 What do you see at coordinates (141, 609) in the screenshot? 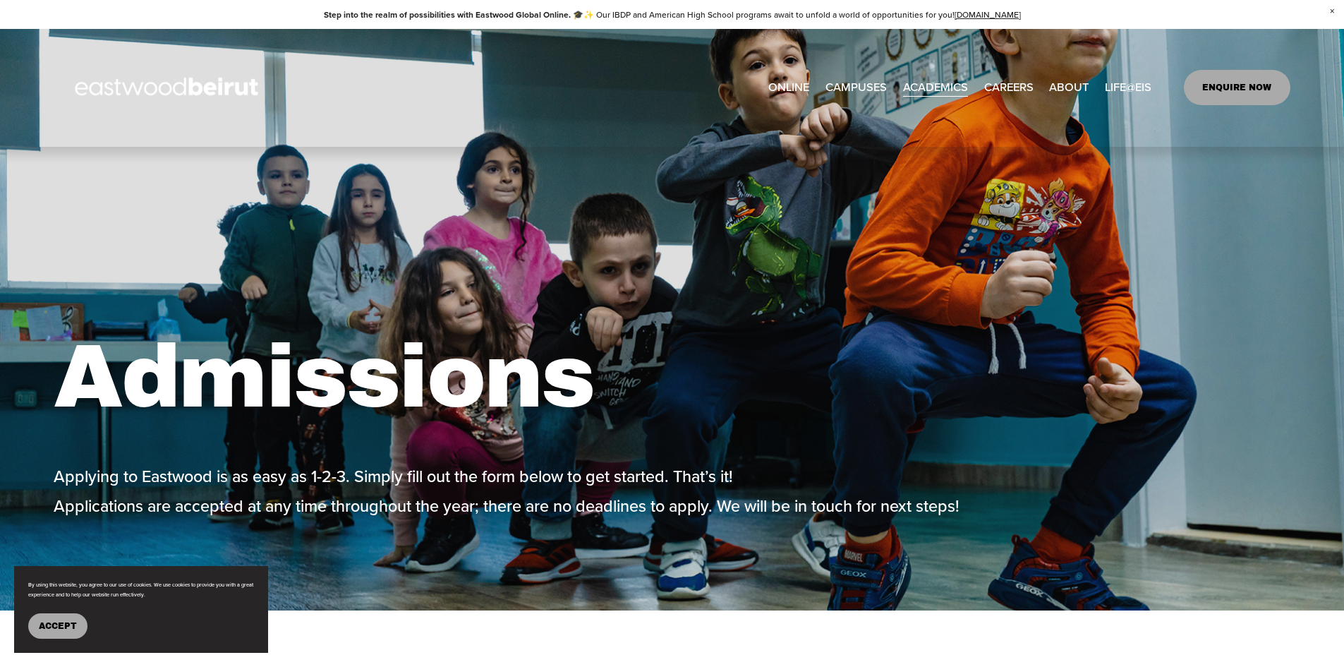
I see `section: Cookie banner` at bounding box center [141, 609].